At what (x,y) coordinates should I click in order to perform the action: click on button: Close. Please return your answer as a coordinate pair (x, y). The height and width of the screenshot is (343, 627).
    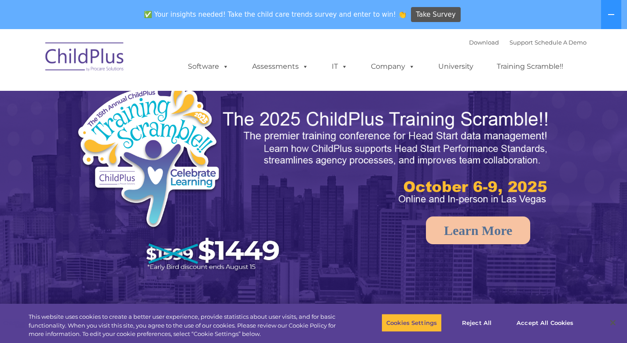
    Looking at the image, I should click on (613, 322).